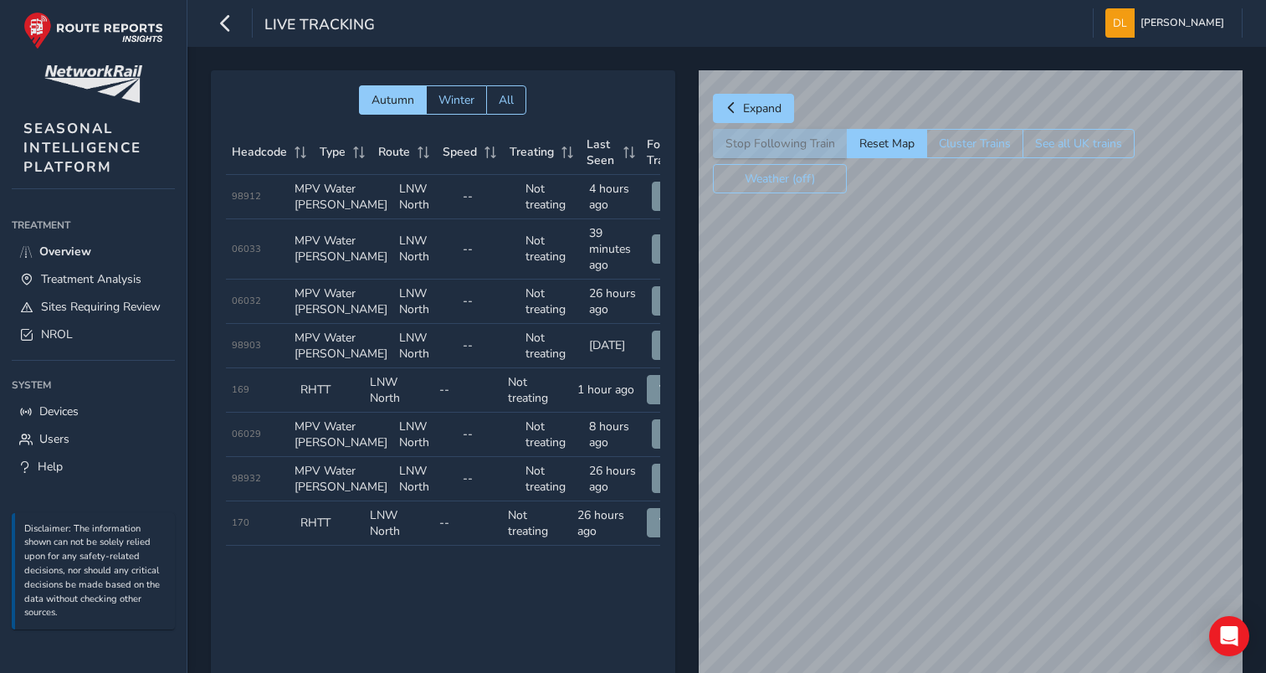 This screenshot has width=1266, height=673. I want to click on button: Weather (off), so click(780, 178).